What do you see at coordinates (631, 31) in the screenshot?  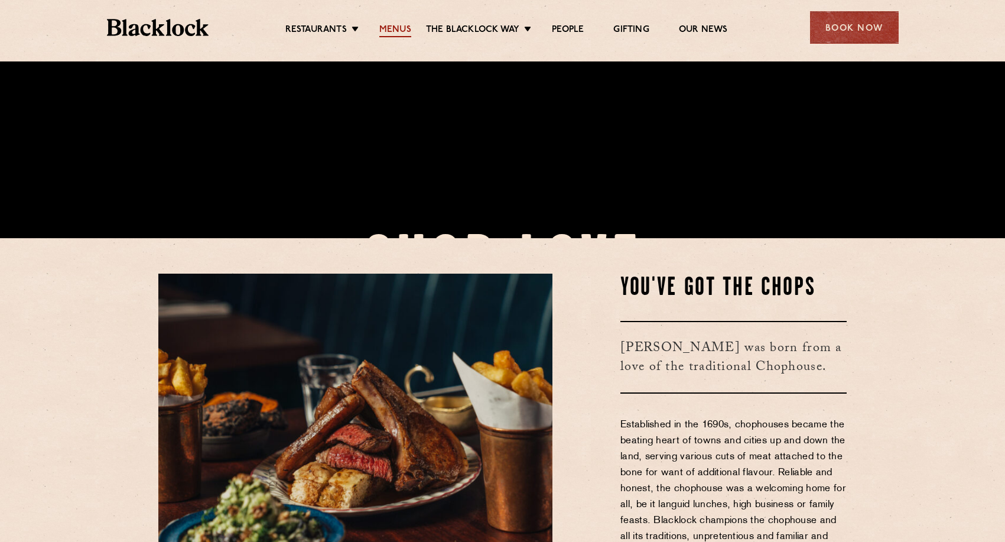 I see `a: Gifting` at bounding box center [631, 31].